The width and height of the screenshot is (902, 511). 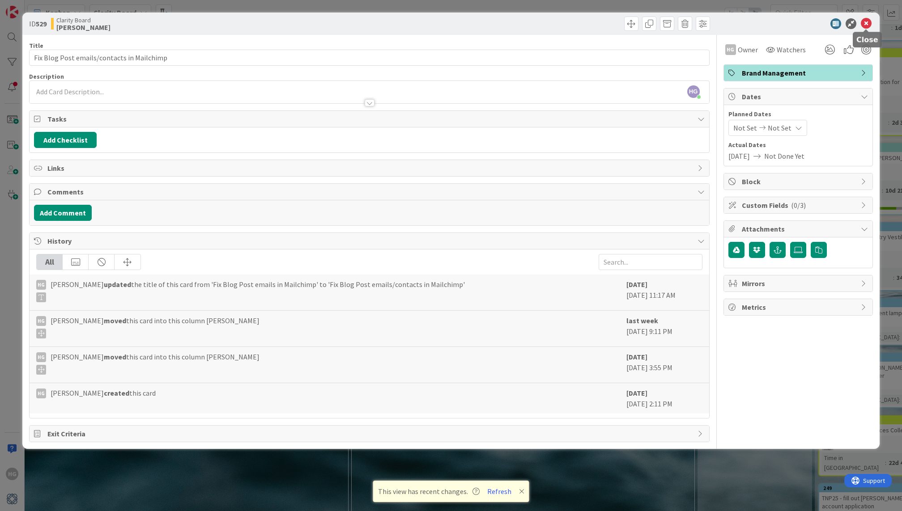 What do you see at coordinates (369, 58) in the screenshot?
I see `input: type card name here...` at bounding box center [369, 58].